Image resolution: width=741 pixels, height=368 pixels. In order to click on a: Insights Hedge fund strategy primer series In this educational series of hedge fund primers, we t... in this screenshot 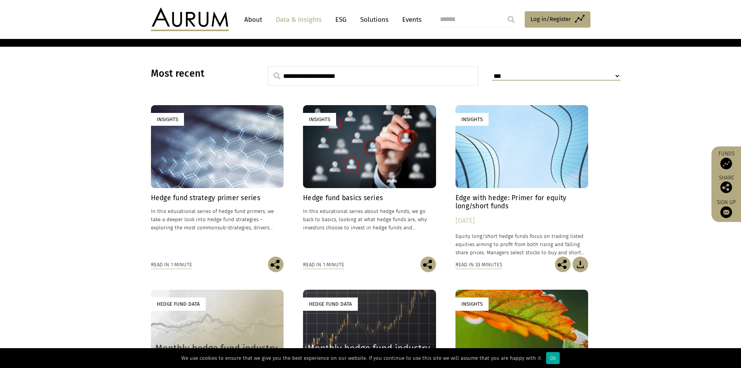, I will do `click(217, 181)`.